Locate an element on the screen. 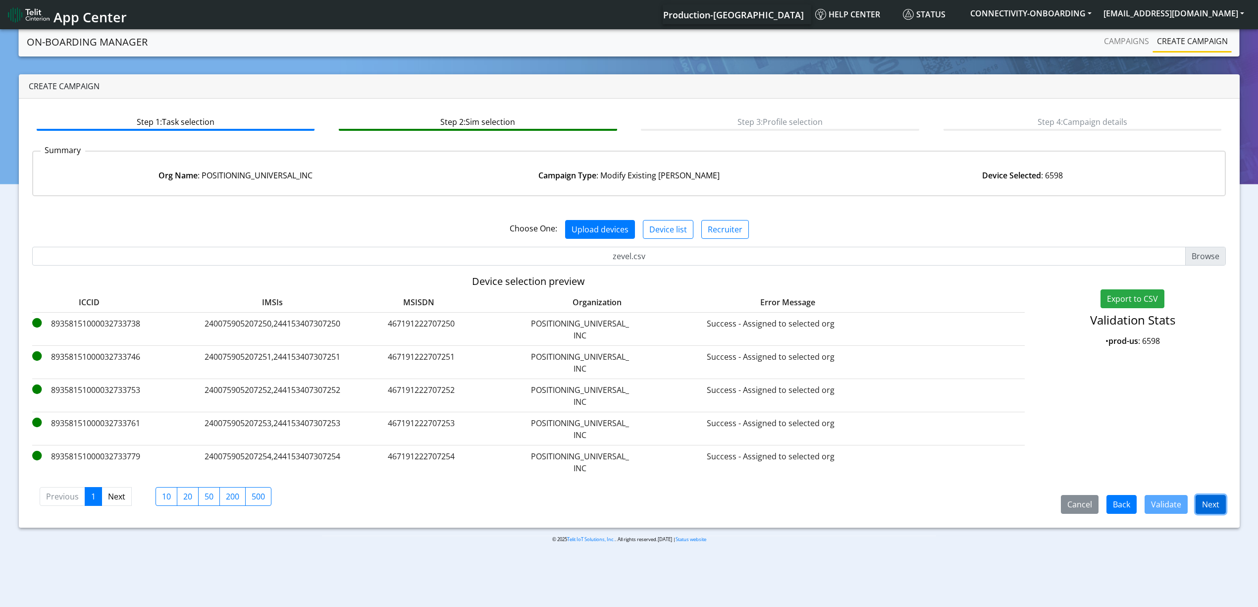 The width and height of the screenshot is (1258, 607). btn: Step 4: Campaign details is located at coordinates (1082, 121).